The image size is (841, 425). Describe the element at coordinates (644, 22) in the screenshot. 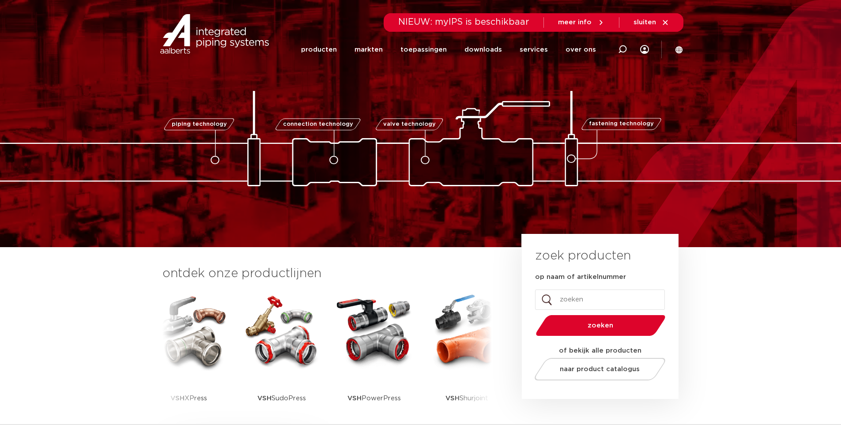

I see `span: sluiten` at that location.